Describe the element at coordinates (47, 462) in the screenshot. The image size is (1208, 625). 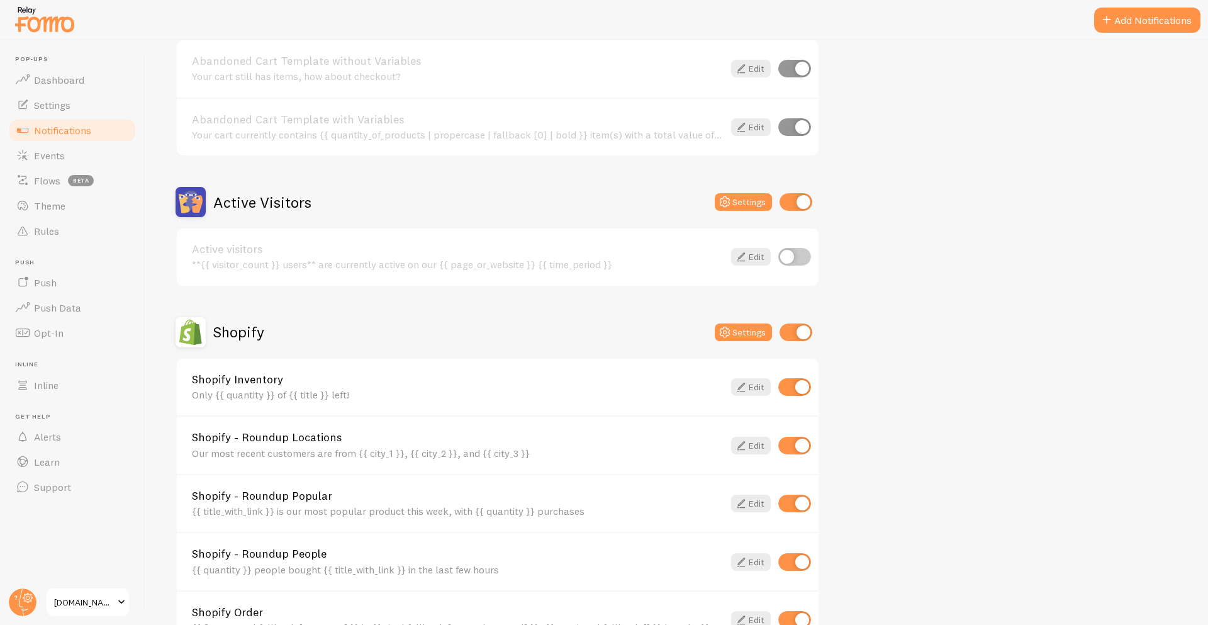
I see `span: Learn` at that location.